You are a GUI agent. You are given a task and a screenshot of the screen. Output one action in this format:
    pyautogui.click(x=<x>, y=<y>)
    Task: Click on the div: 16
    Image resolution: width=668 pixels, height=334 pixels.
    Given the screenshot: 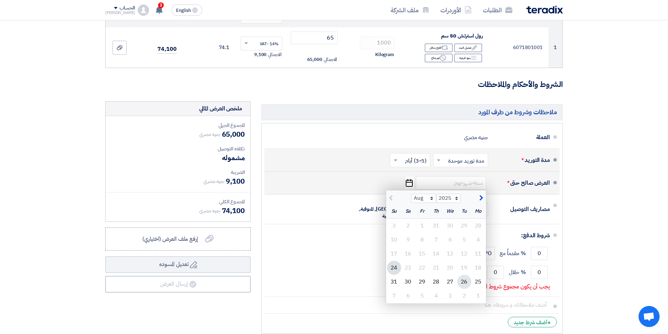 What is the action you would take?
    pyautogui.click(x=408, y=254)
    